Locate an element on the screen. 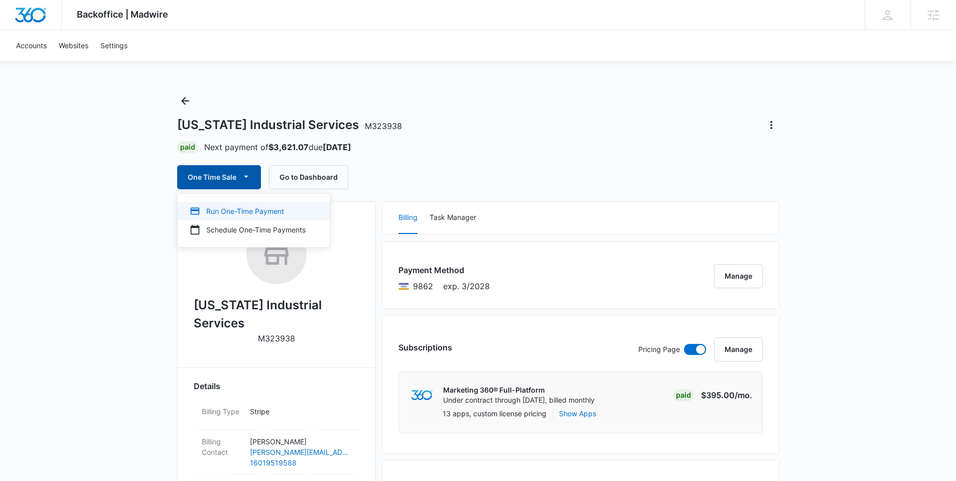 Image resolution: width=956 pixels, height=481 pixels. p: Next payment of due is located at coordinates (277, 147).